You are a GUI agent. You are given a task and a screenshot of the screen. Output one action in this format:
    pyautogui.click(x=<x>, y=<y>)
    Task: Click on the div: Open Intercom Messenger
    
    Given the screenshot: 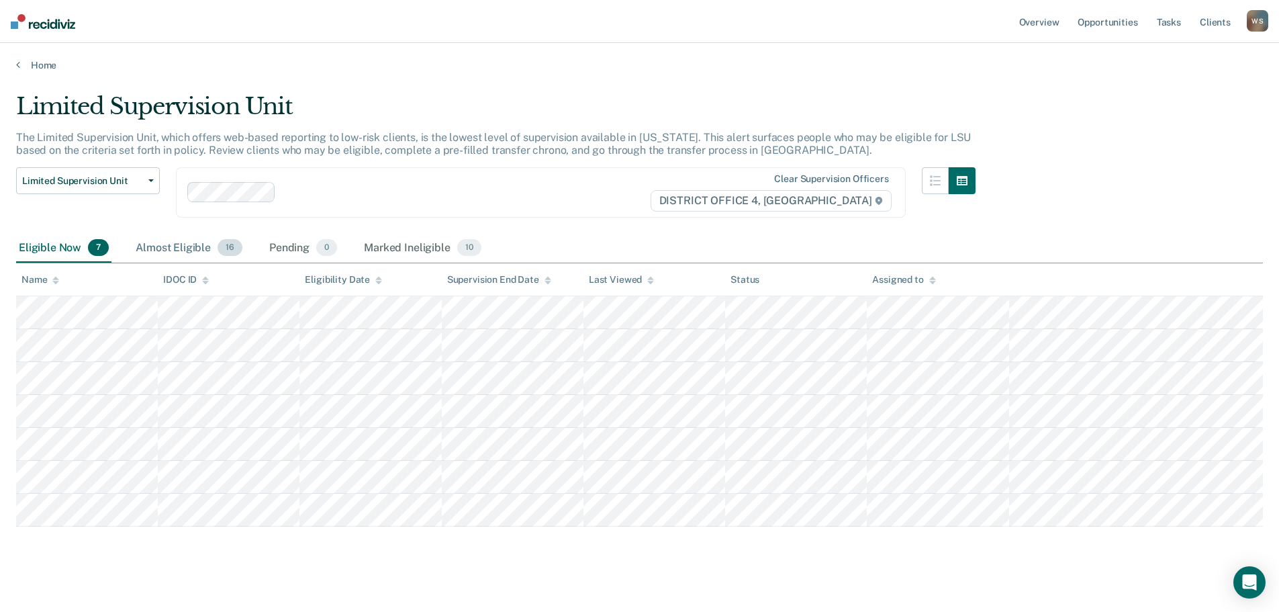 What is the action you would take?
    pyautogui.click(x=1250, y=582)
    